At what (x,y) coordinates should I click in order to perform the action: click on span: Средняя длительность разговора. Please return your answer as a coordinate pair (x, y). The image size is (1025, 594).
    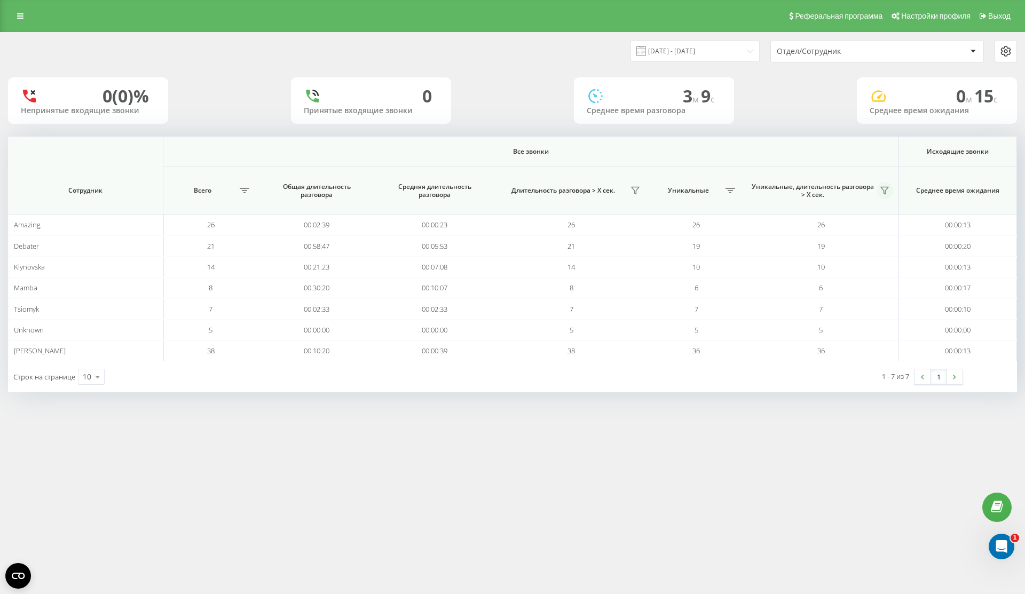
    Looking at the image, I should click on (434, 191).